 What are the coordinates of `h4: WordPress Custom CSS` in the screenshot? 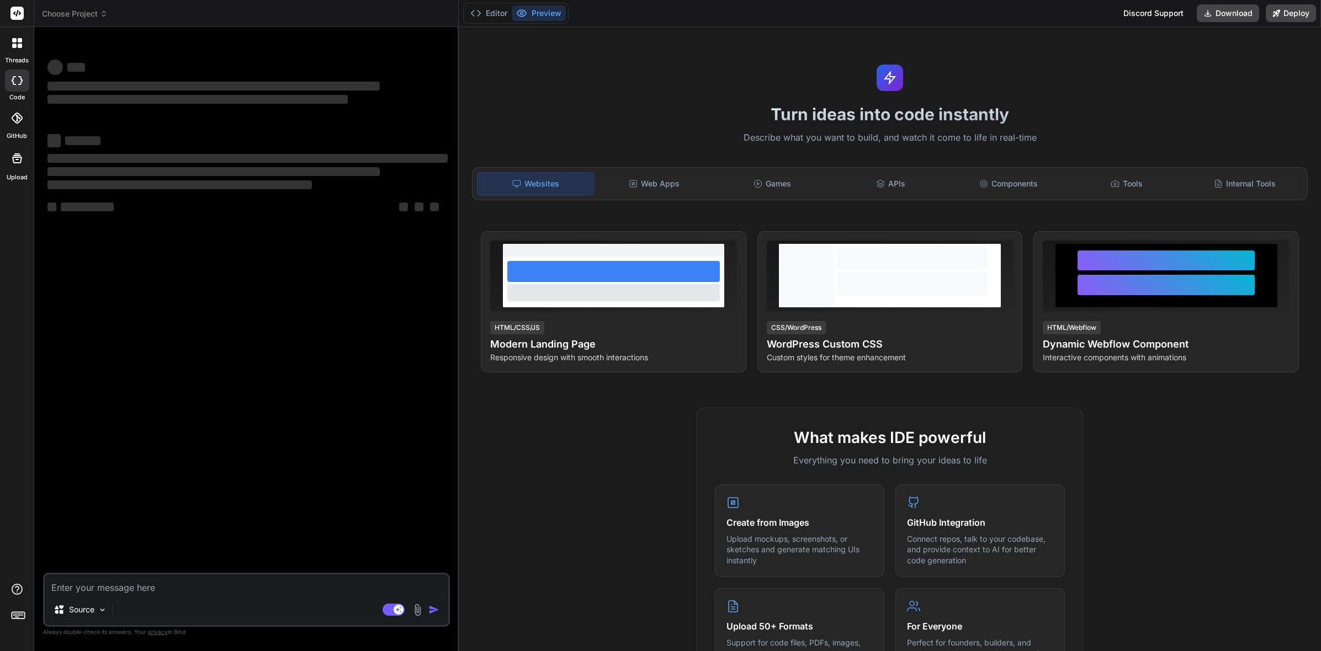 It's located at (890, 345).